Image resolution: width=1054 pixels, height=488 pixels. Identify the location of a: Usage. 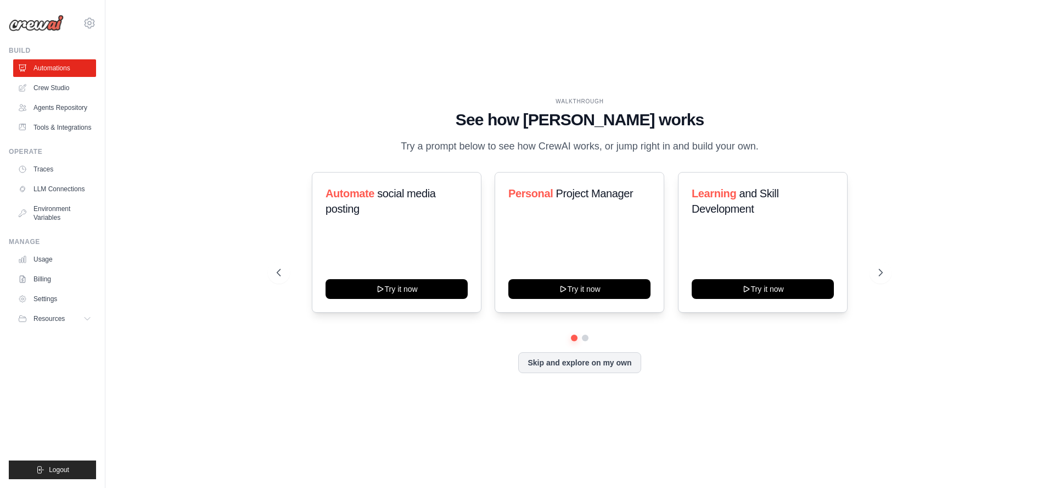
(54, 259).